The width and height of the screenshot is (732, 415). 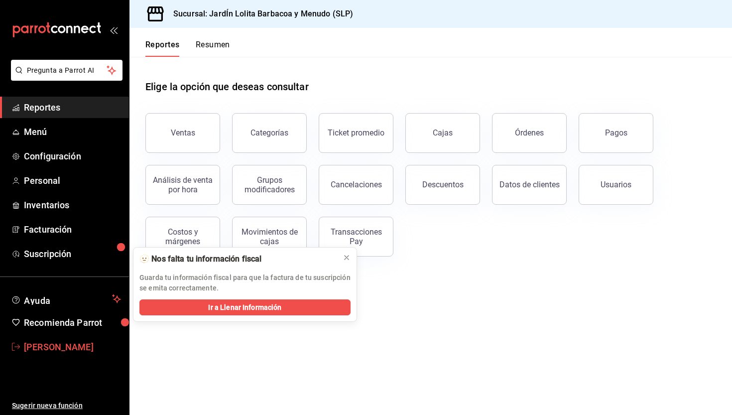 I want to click on button: Cancelaciones, so click(x=356, y=185).